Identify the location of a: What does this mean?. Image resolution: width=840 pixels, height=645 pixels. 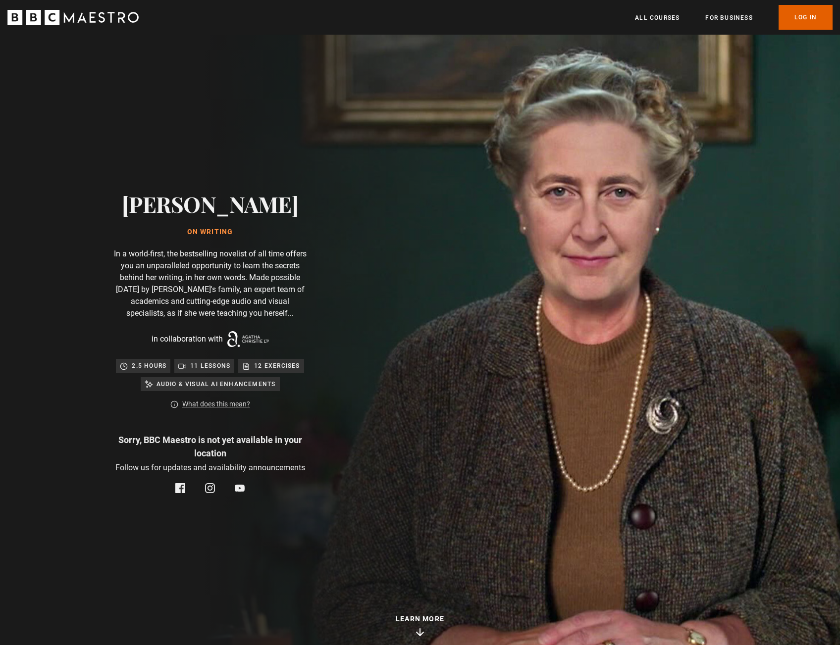
(216, 404).